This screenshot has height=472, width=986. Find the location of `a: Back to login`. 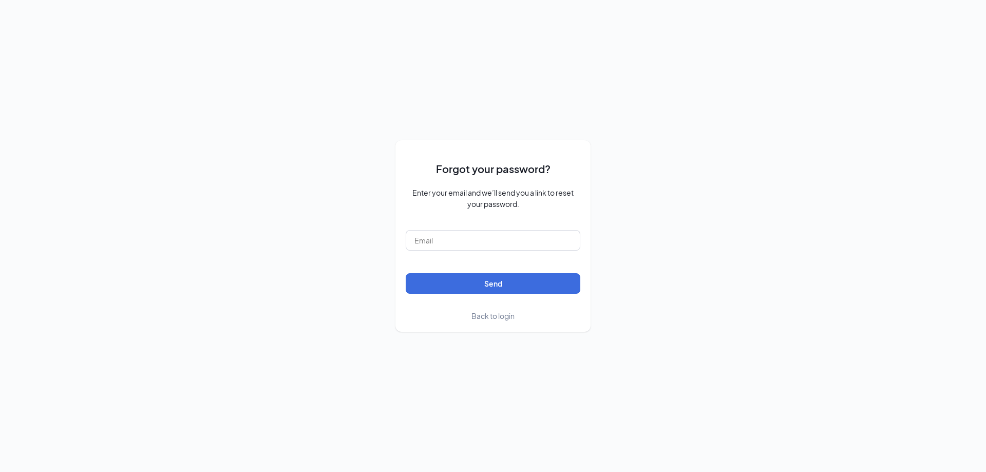

a: Back to login is located at coordinates (493, 316).